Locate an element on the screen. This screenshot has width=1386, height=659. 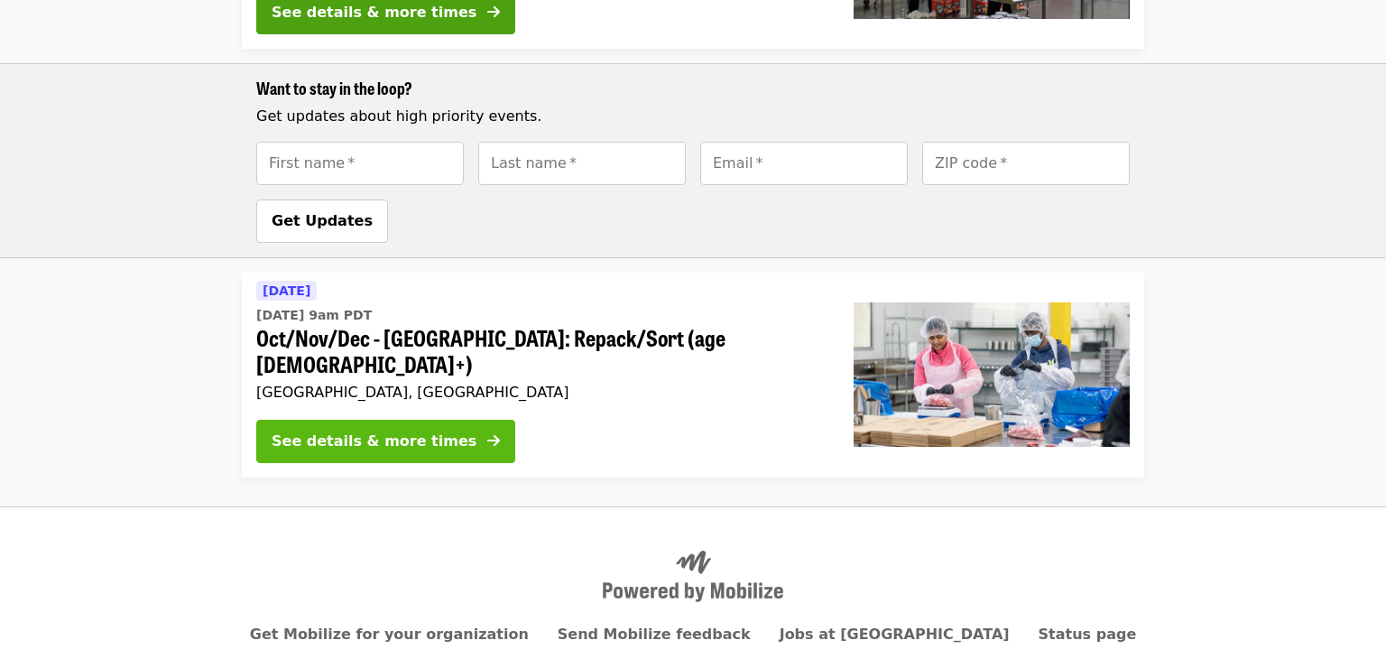
span: Get Mobilize for your organization is located at coordinates (389, 634).